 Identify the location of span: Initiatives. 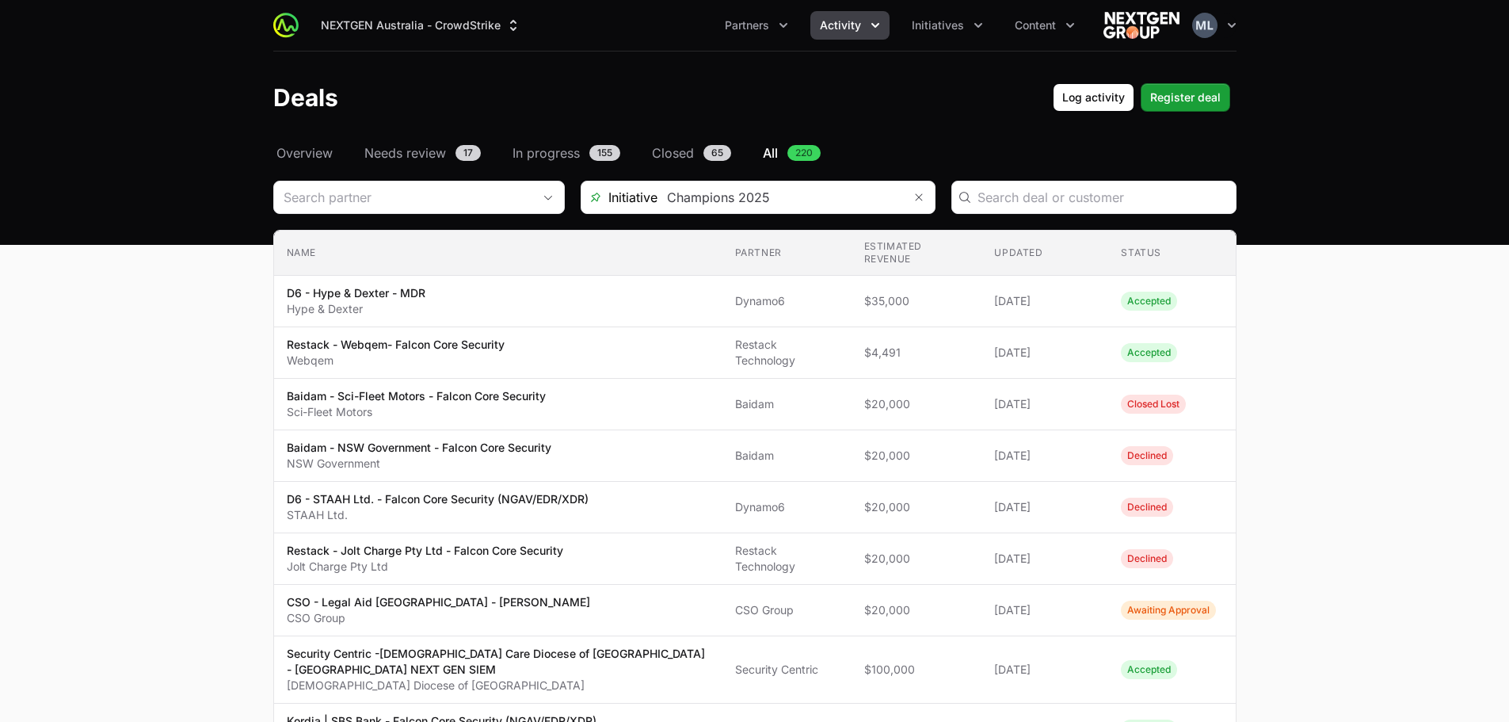
(938, 25).